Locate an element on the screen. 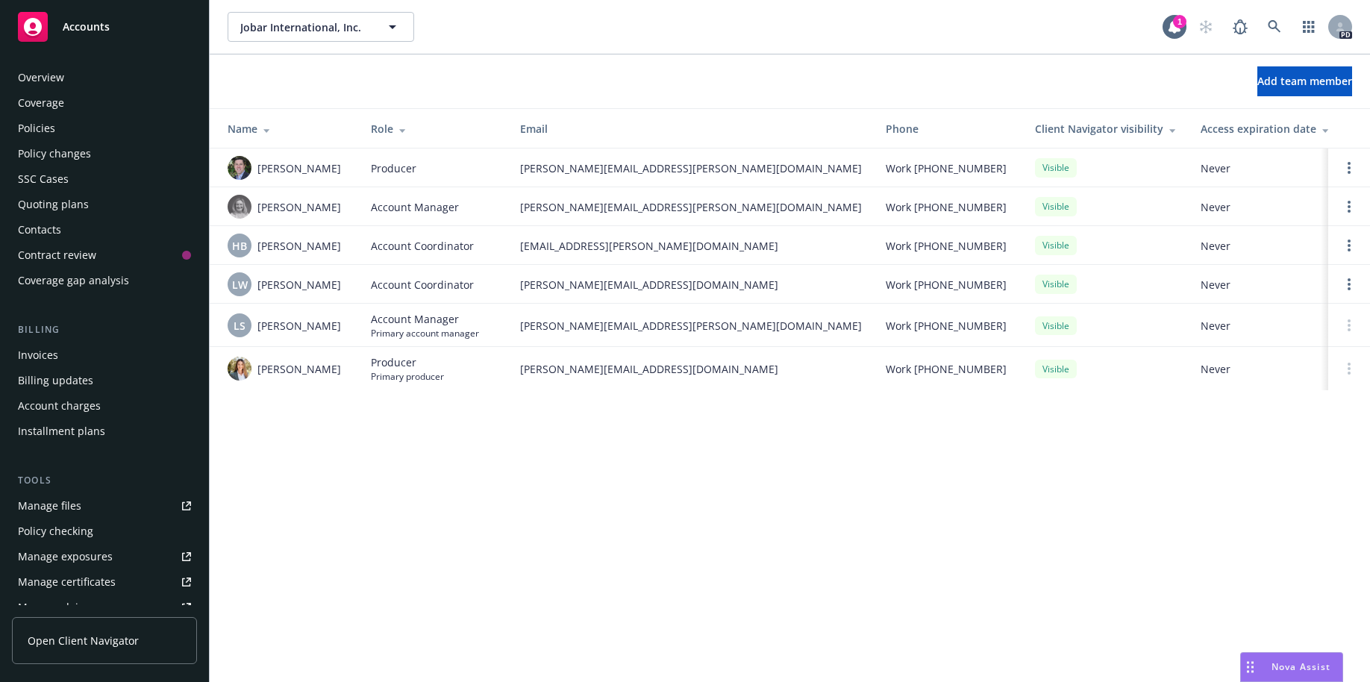 This screenshot has height=682, width=1370. div: SSC Cases is located at coordinates (43, 179).